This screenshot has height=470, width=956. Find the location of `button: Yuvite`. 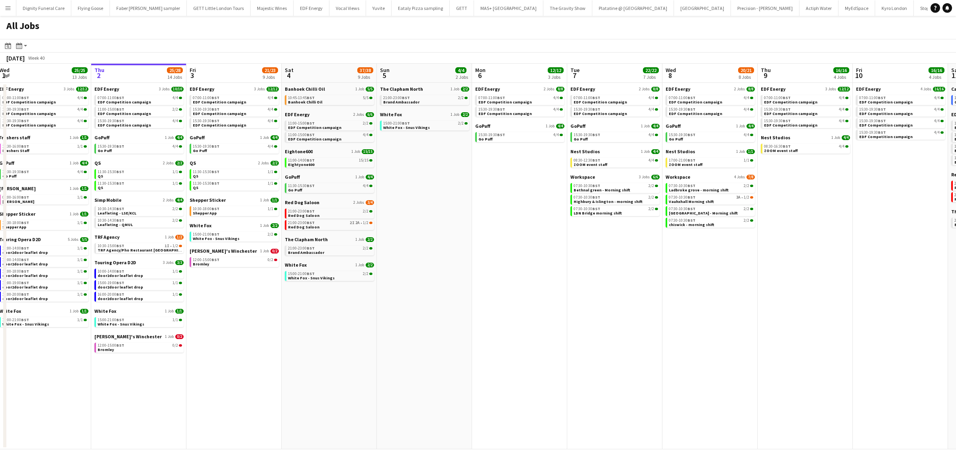

button: Yuvite is located at coordinates (379, 8).